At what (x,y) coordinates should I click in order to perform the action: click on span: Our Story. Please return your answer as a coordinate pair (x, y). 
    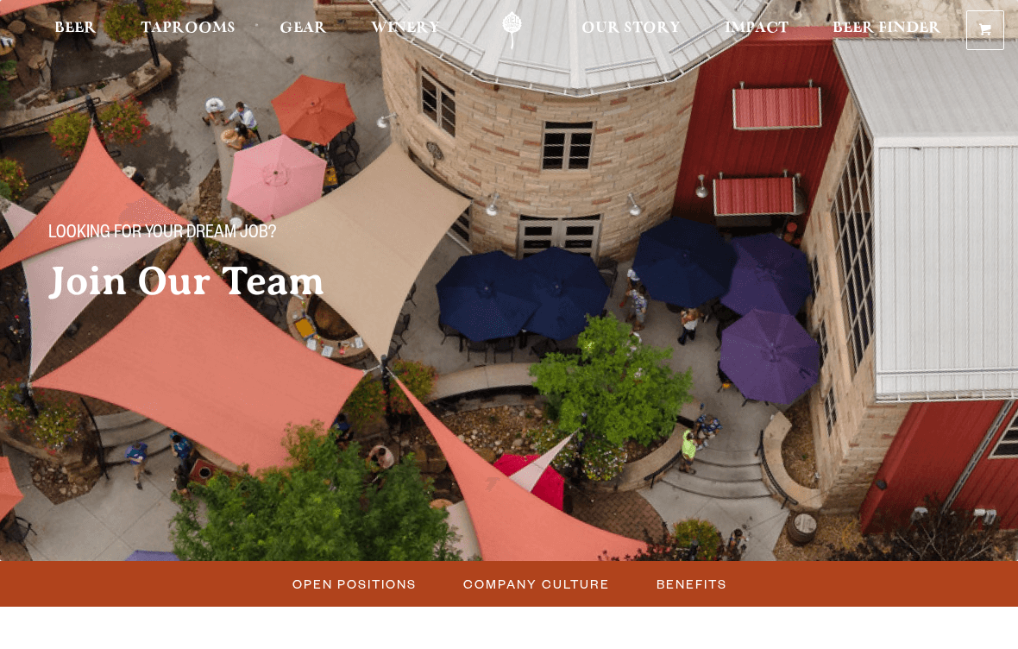
    Looking at the image, I should click on (631, 28).